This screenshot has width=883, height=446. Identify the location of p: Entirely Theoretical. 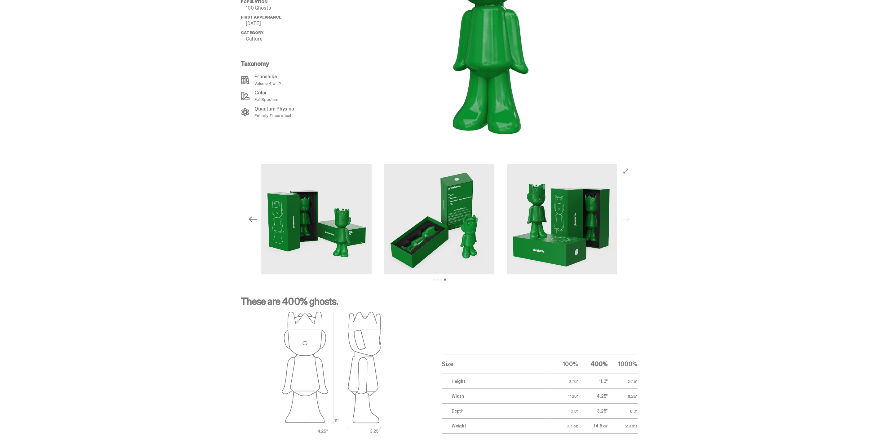
(274, 116).